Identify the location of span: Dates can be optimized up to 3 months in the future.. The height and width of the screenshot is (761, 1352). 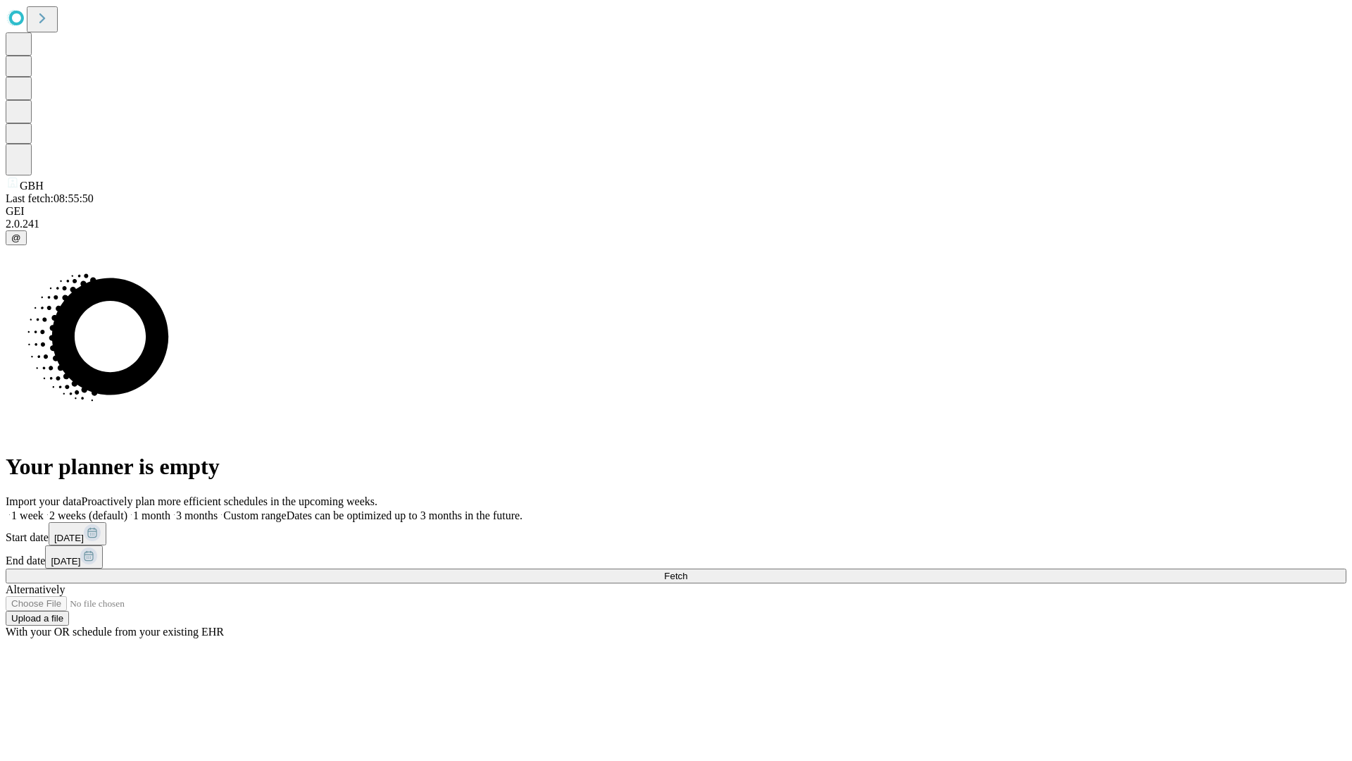
(404, 515).